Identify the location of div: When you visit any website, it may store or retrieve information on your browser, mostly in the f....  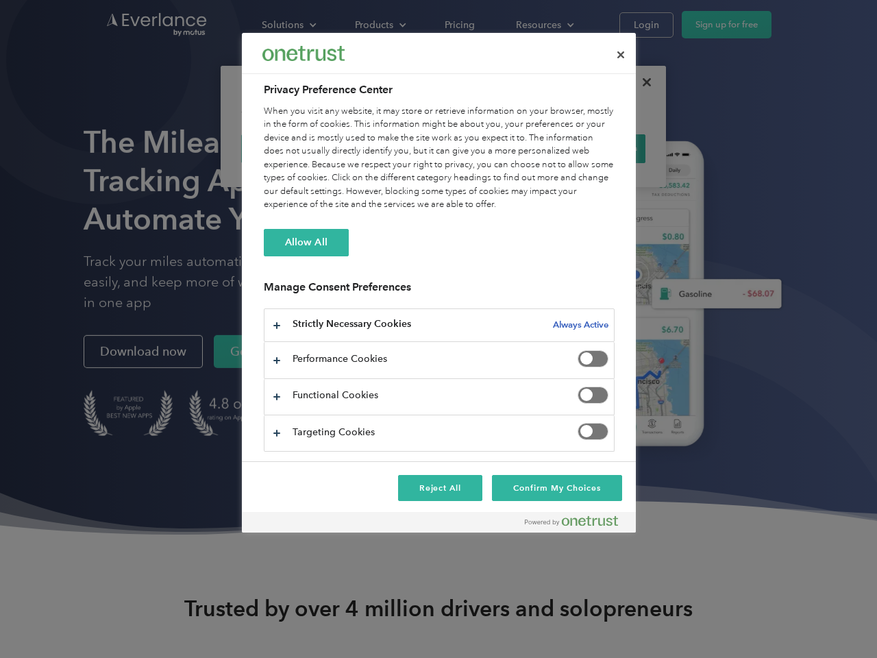
(439, 158).